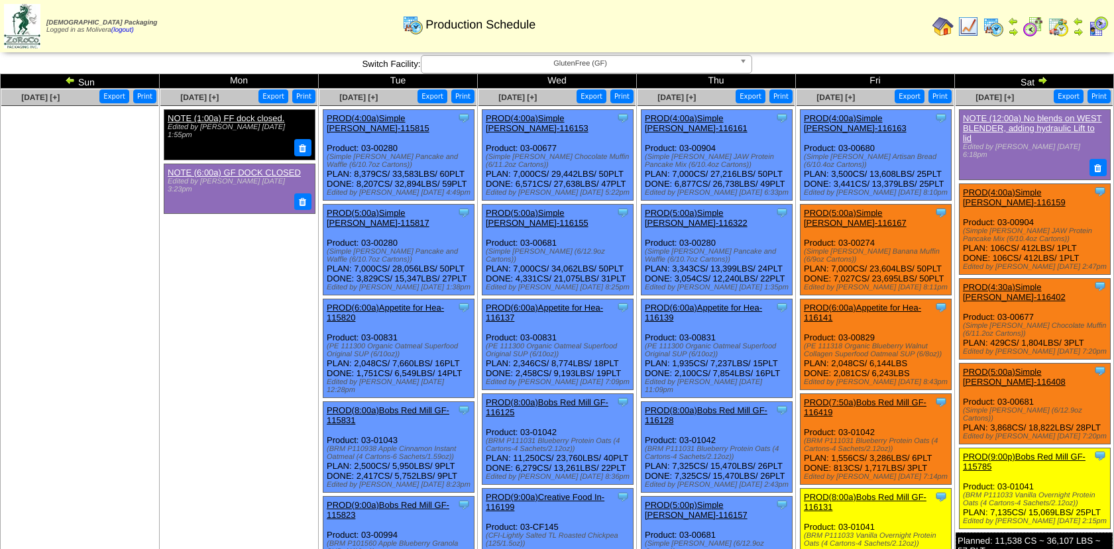  I want to click on div: Product: 03-00831 PLAN: 2,048CS / 7,660LBS / 16PLT DONE: 1,751CS / 6,549LBS / 14PLT, so click(399, 348).